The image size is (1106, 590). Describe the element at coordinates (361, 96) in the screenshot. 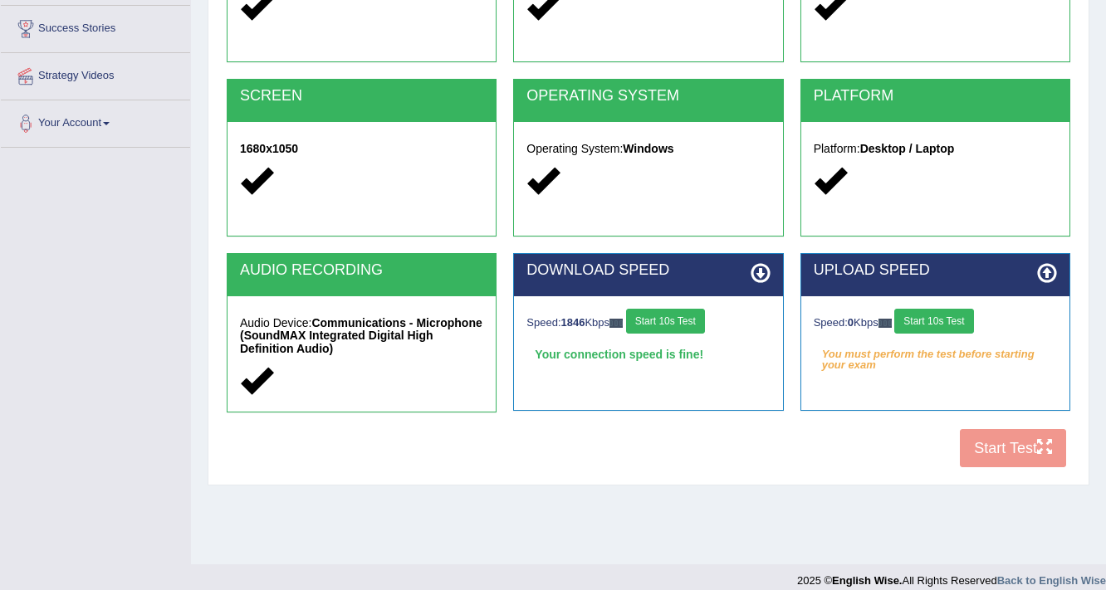

I see `h2: SCREEN` at that location.